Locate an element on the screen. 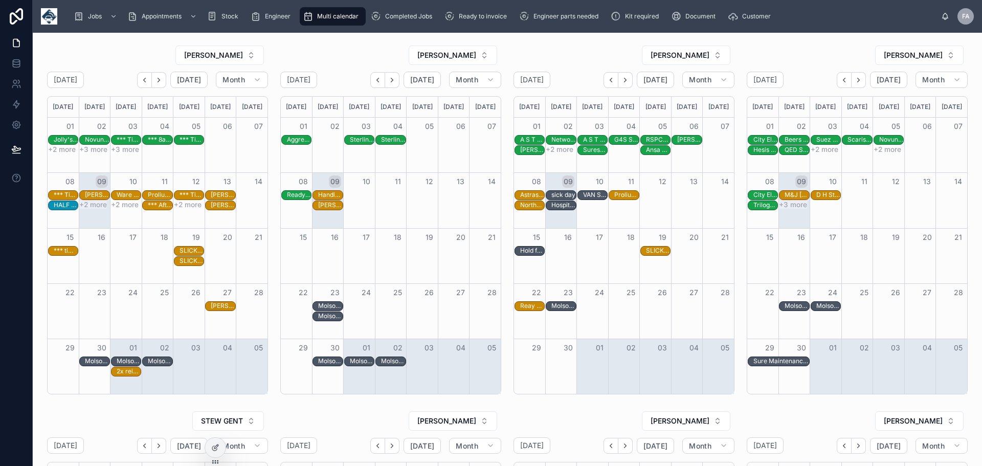 The height and width of the screenshot is (466, 982). div: G4S Secure Solutions (UK) Ltd - 00324385 - TIMED 8;30AM- 3 X SERVICE CALLS - LEEDS- LS10 3DQ is located at coordinates (626, 140).